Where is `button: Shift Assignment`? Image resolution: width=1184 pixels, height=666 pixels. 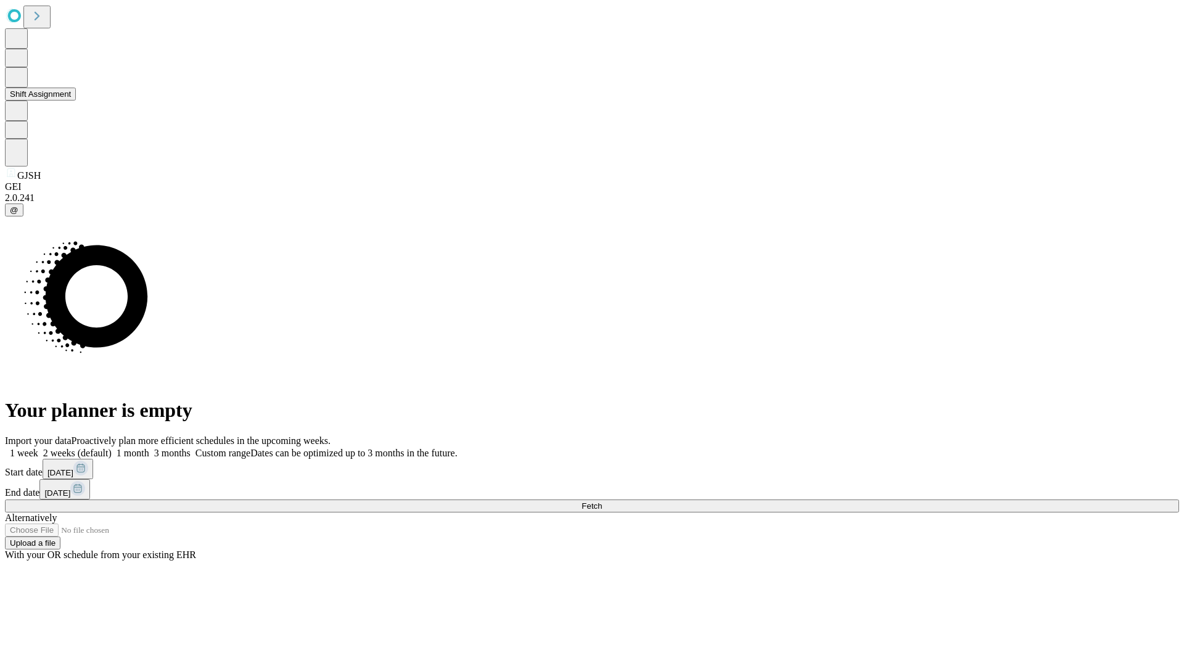
button: Shift Assignment is located at coordinates (40, 94).